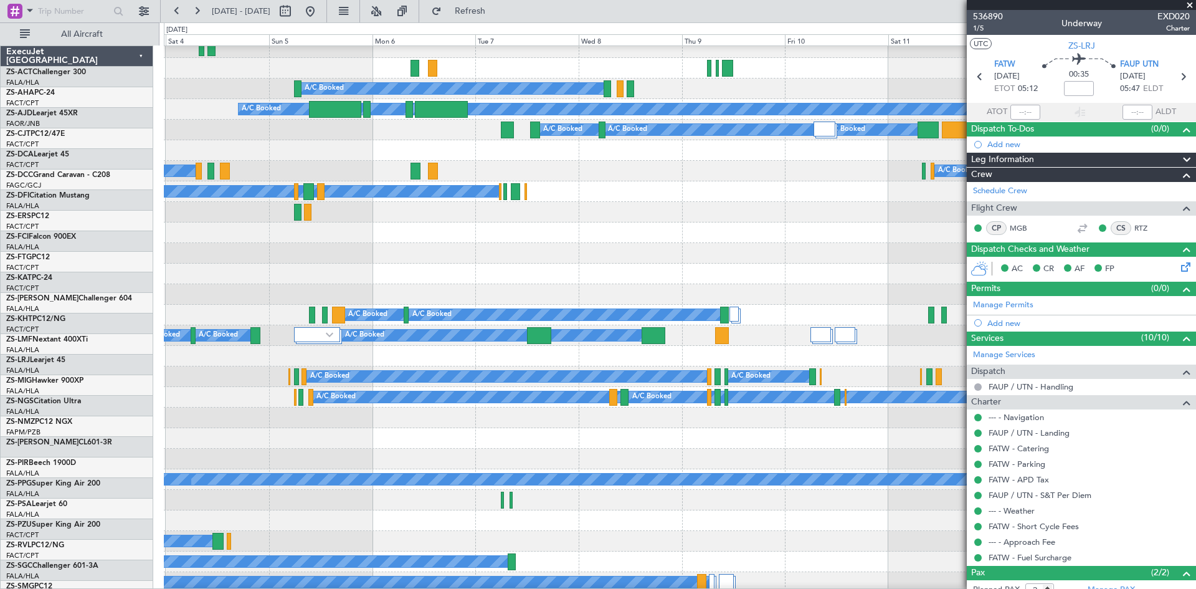 The height and width of the screenshot is (589, 1196). What do you see at coordinates (23, 432) in the screenshot?
I see `a: FAPM/PZB` at bounding box center [23, 432].